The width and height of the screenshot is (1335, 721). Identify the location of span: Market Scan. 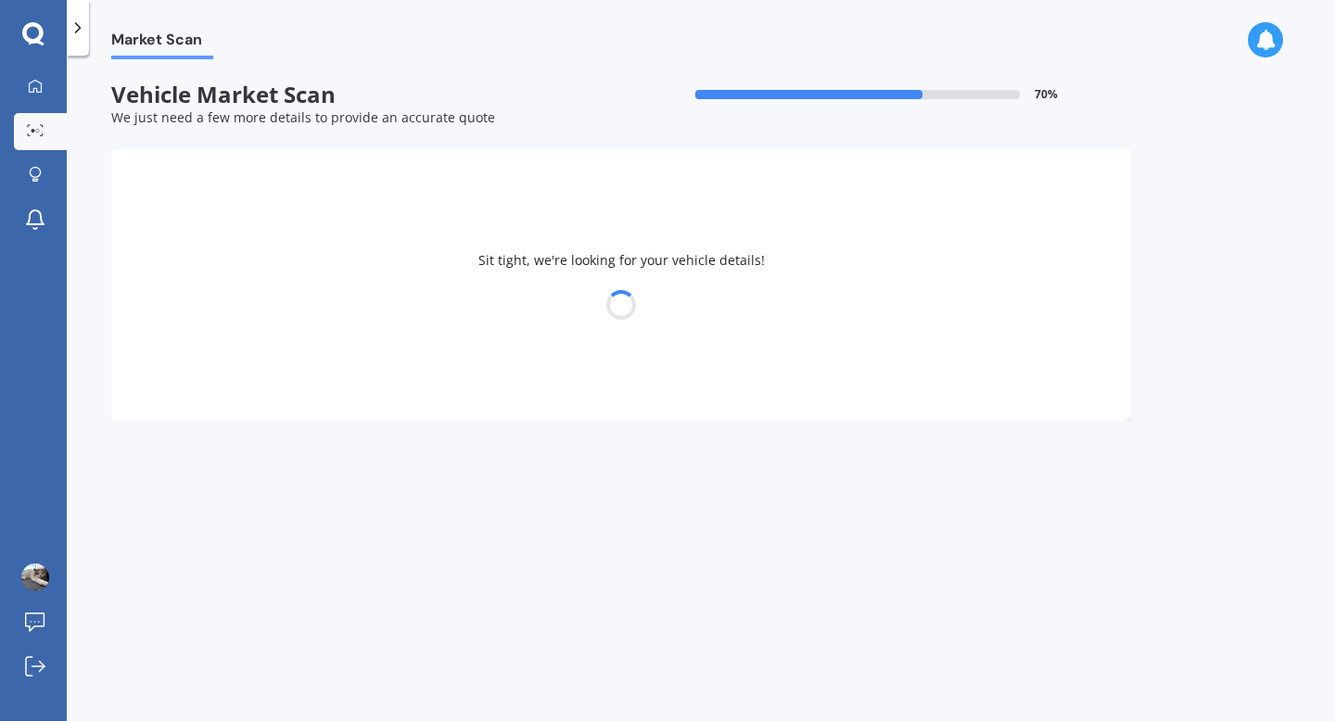
(162, 43).